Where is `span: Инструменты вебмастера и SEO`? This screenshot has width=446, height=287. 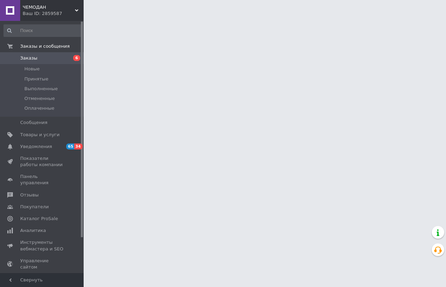 span: Инструменты вебмастера и SEO is located at coordinates (42, 246).